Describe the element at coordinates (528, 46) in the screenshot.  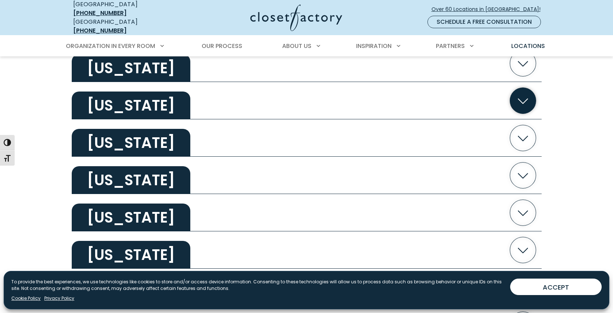
I see `span: Locations` at that location.